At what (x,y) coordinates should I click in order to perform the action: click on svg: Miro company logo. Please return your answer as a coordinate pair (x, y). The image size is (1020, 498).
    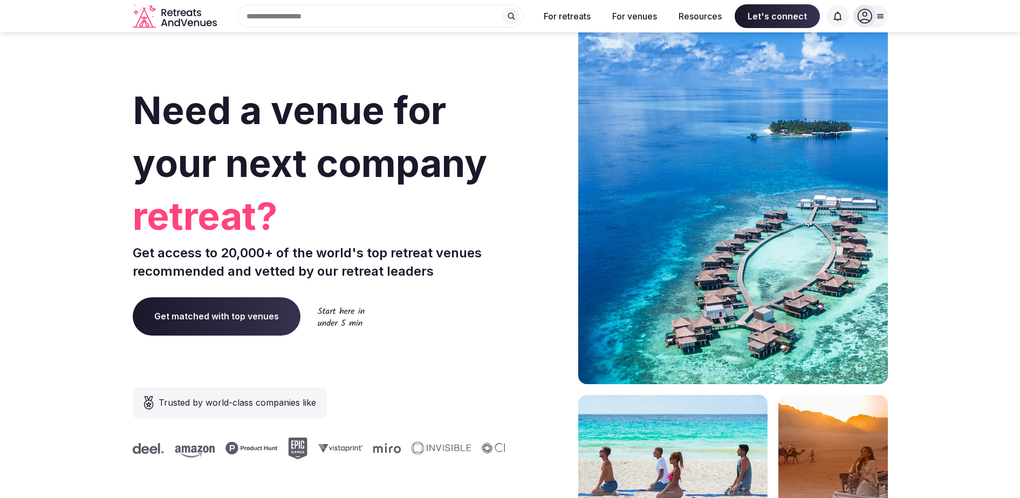
    Looking at the image, I should click on (387, 448).